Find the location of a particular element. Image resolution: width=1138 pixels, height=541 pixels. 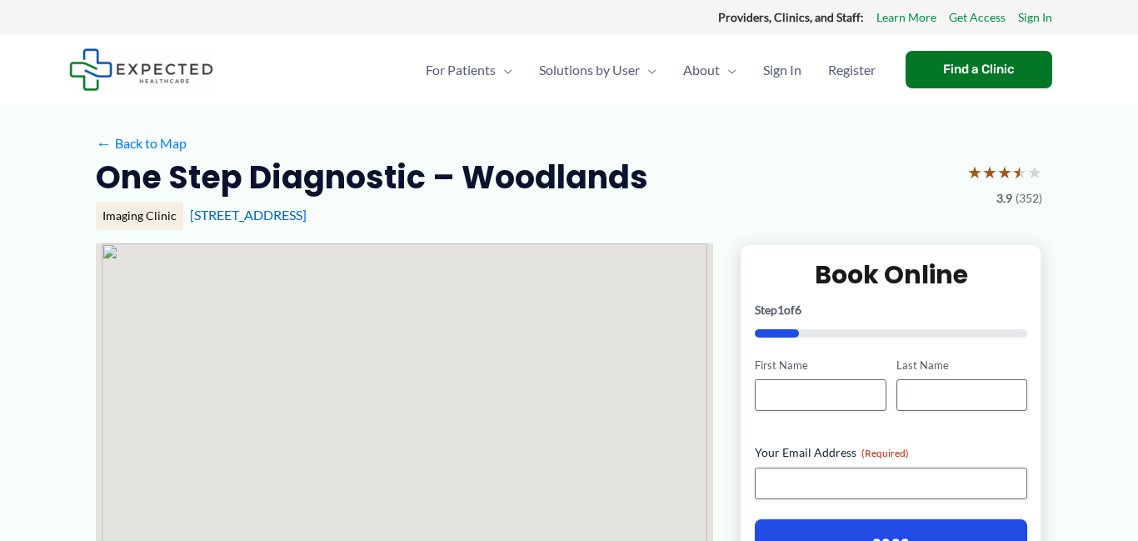

a: For PatientsMenu Toggle is located at coordinates (469, 70).